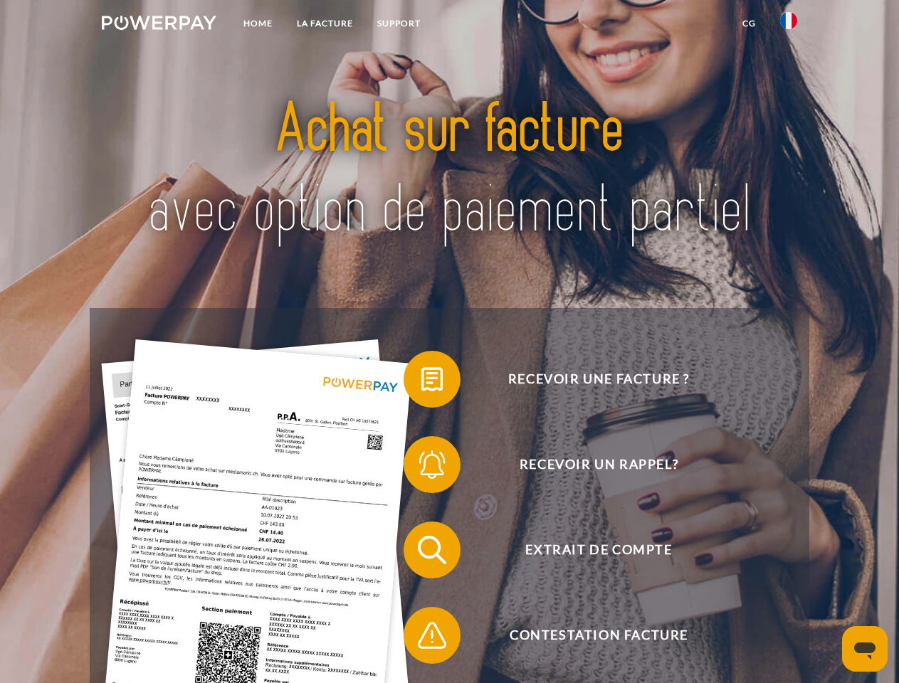 Image resolution: width=899 pixels, height=683 pixels. What do you see at coordinates (589, 636) in the screenshot?
I see `a: Contestation Facture` at bounding box center [589, 636].